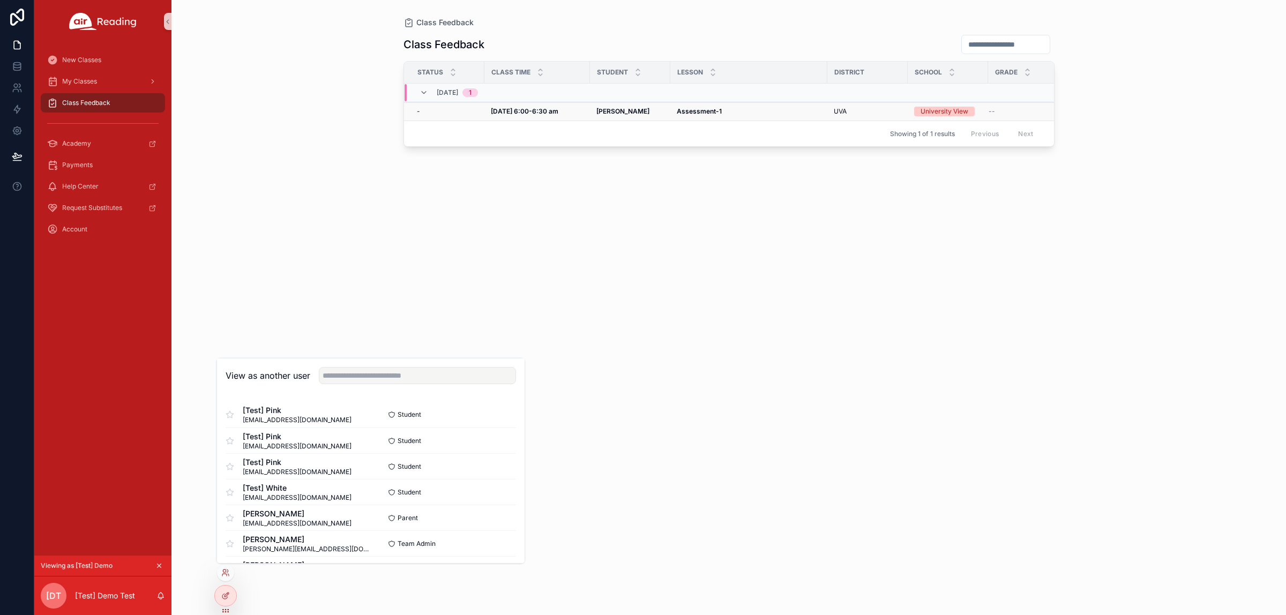 This screenshot has height=615, width=1286. What do you see at coordinates (867, 111) in the screenshot?
I see `a: UVA` at bounding box center [867, 111].